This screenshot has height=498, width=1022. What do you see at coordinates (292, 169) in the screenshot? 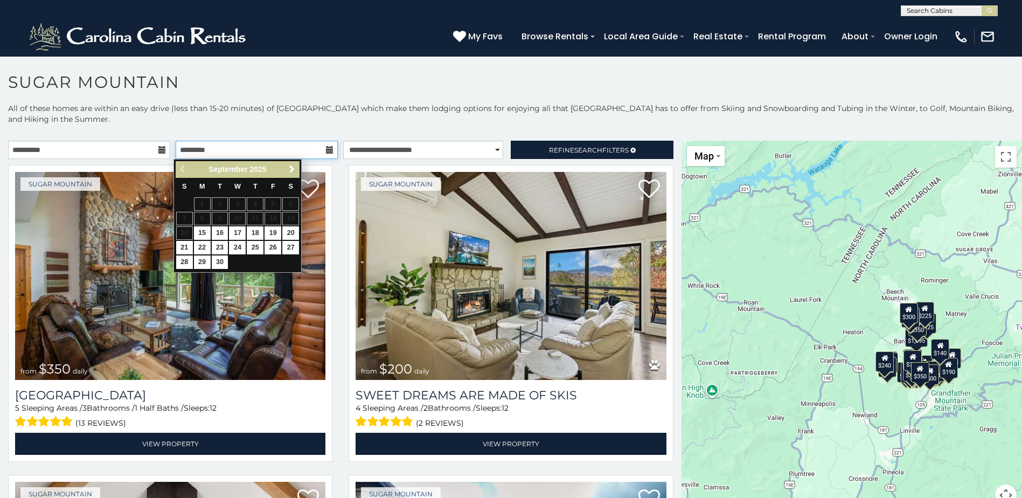
I see `a: Next` at bounding box center [292, 169].